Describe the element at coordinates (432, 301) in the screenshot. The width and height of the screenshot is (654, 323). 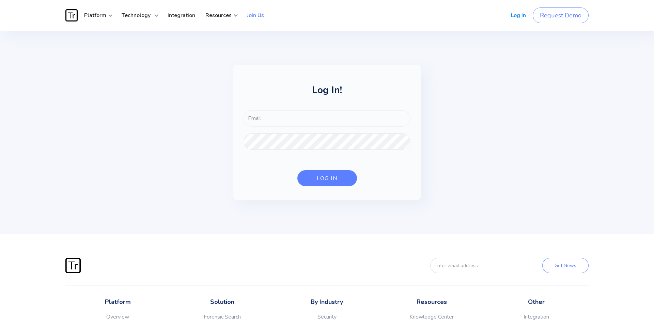
I see `p: Resources` at that location.